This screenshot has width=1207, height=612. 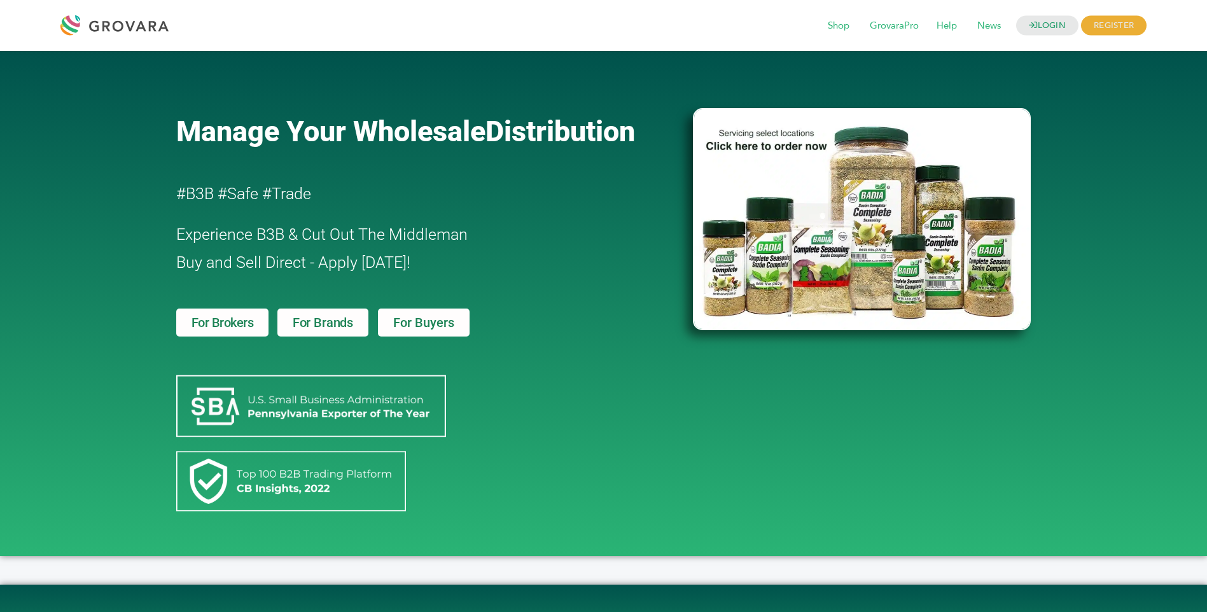 I want to click on a: For Buyers, so click(x=424, y=323).